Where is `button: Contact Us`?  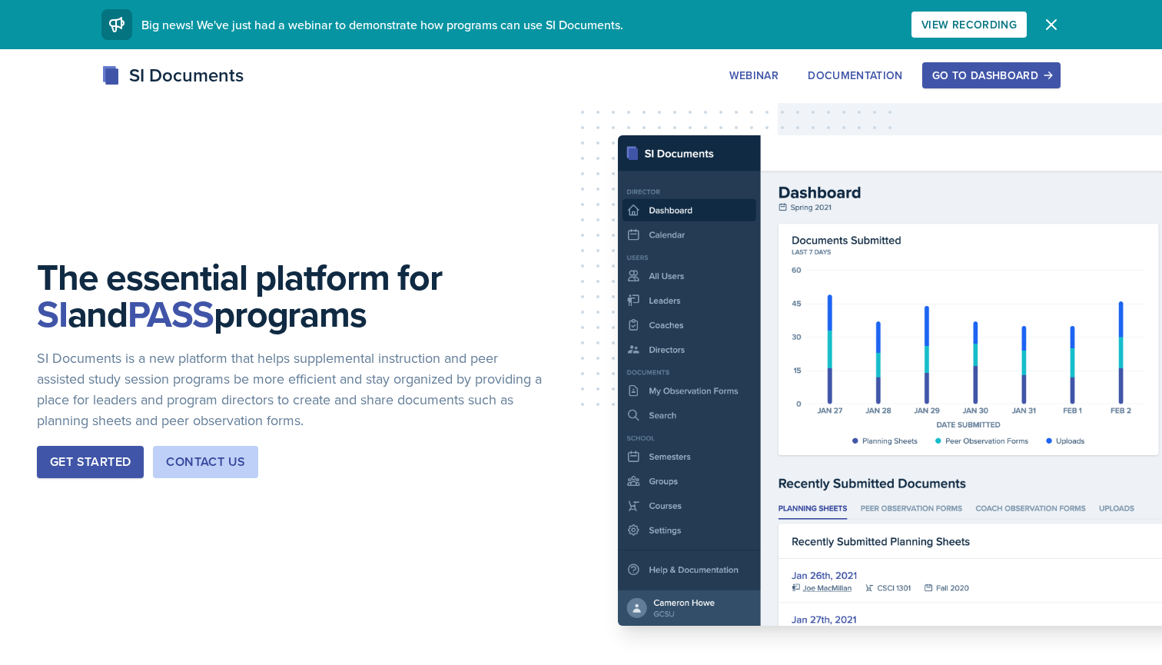
button: Contact Us is located at coordinates (205, 462).